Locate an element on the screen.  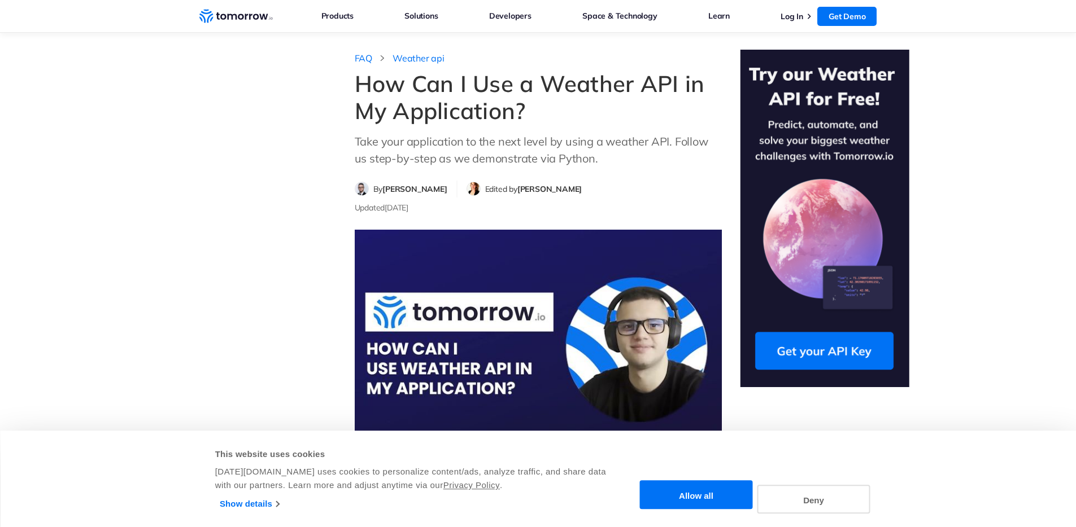
a: Show details is located at coordinates (249, 504).